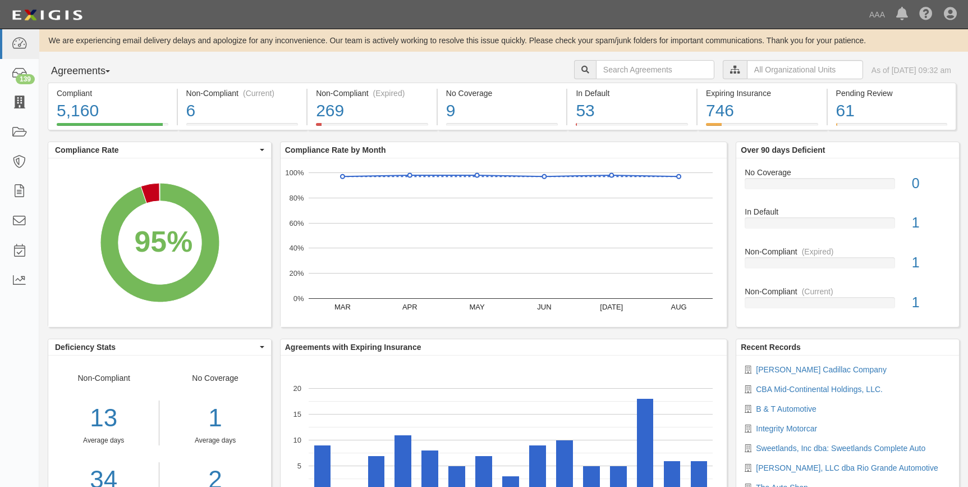 This screenshot has width=968, height=487. I want to click on text: APR, so click(410, 306).